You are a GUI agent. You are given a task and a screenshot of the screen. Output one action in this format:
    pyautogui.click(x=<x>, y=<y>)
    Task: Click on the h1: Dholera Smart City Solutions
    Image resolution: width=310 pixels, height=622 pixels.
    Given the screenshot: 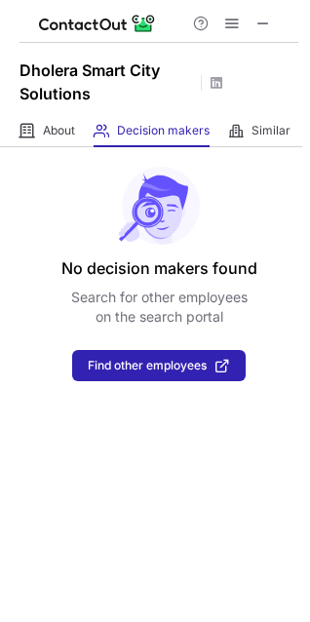 What is the action you would take?
    pyautogui.click(x=107, y=82)
    